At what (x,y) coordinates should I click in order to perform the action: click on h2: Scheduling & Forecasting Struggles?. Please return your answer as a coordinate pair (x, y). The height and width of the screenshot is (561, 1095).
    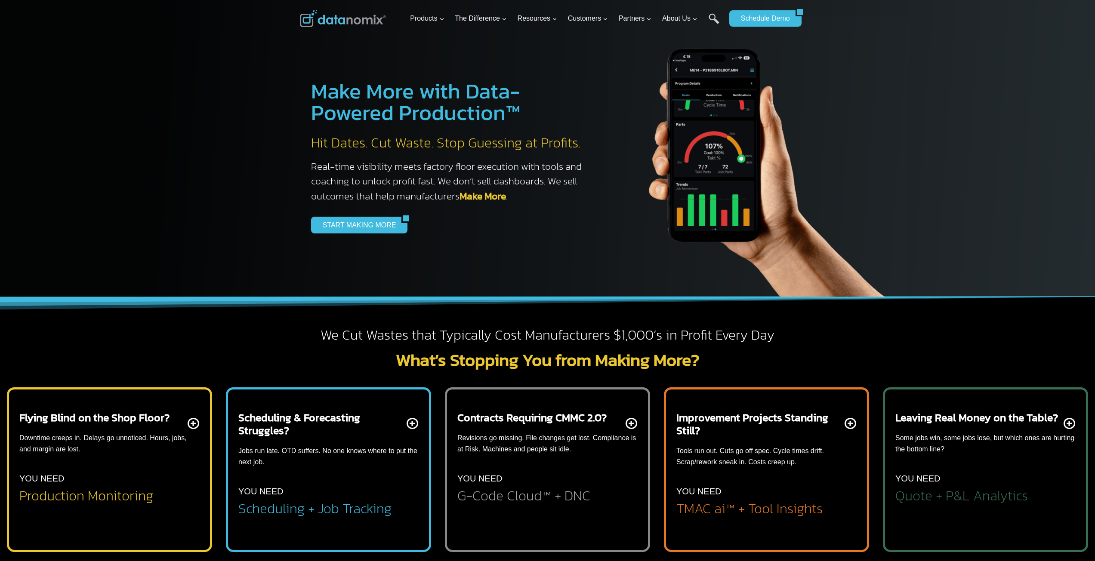
    Looking at the image, I should click on (321, 424).